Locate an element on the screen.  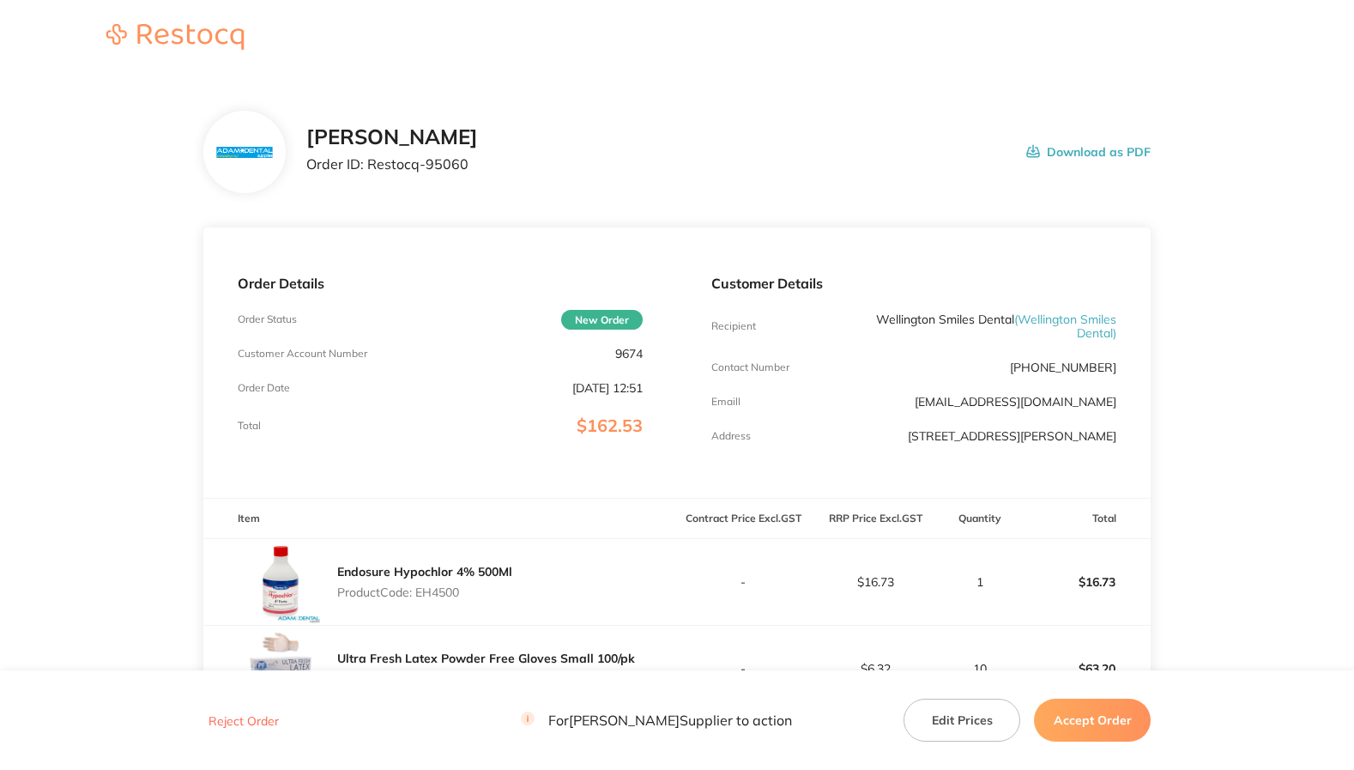
a: Restocq logo is located at coordinates (175, 38).